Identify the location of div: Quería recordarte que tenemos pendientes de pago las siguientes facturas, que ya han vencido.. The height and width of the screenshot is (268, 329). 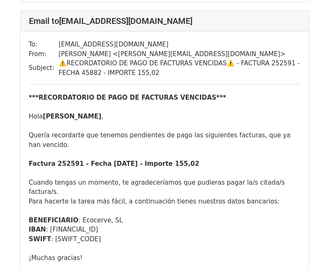
(165, 150).